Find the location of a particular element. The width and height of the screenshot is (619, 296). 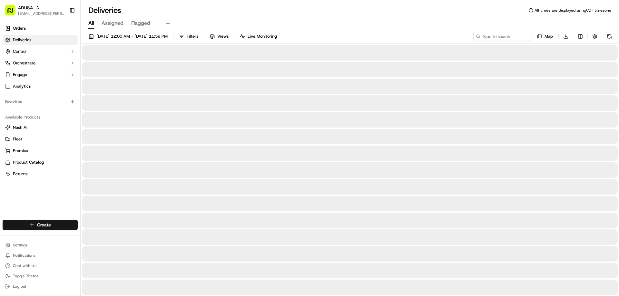

a: Promise is located at coordinates (40, 151).